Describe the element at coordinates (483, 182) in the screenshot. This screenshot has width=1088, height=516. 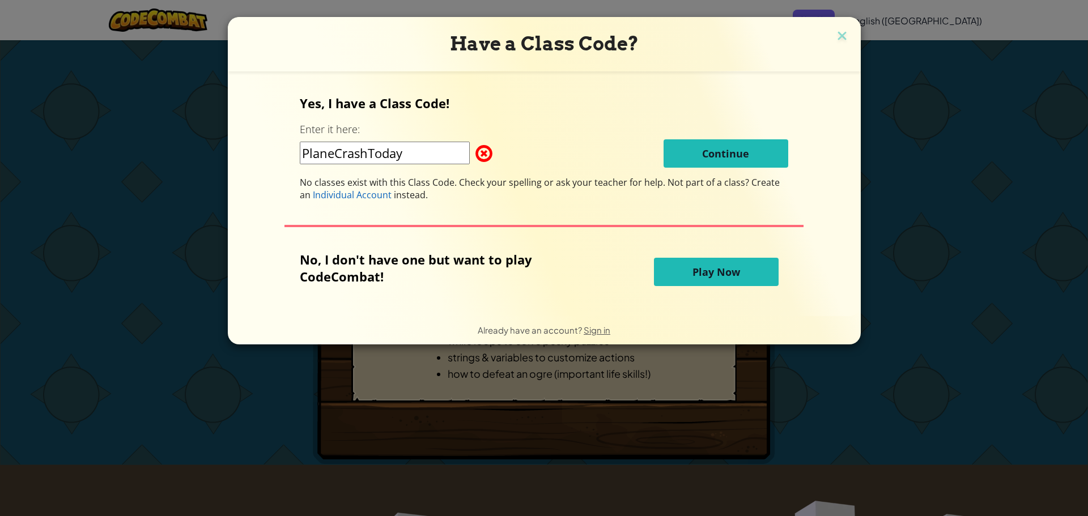
I see `span: No classes exist with this Class Code. Check your spelling or ask your teacher for help.` at that location.